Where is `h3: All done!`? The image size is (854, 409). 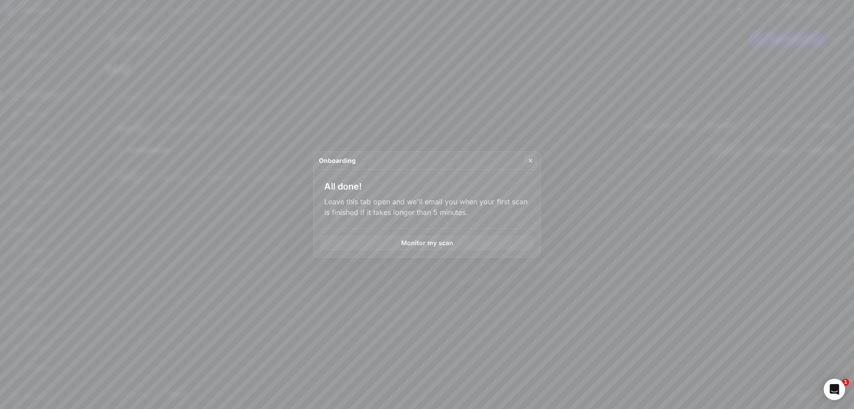 h3: All done! is located at coordinates (343, 186).